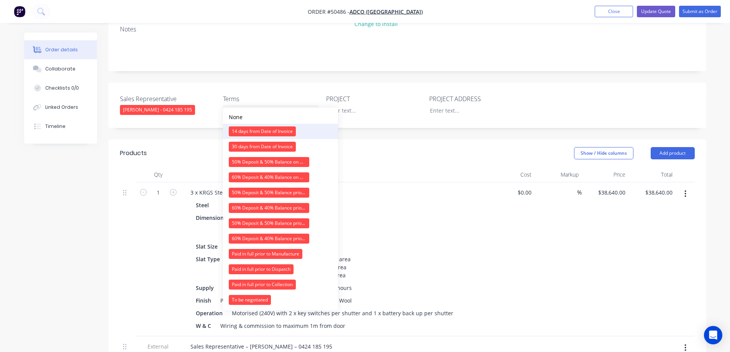  Describe the element at coordinates (700, 11) in the screenshot. I see `button: Submit as Order` at that location.